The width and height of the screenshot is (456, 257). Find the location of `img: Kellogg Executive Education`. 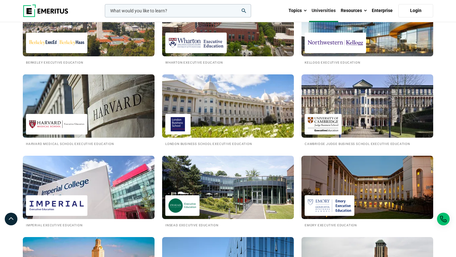

img: Kellogg Executive Education is located at coordinates (335, 43).